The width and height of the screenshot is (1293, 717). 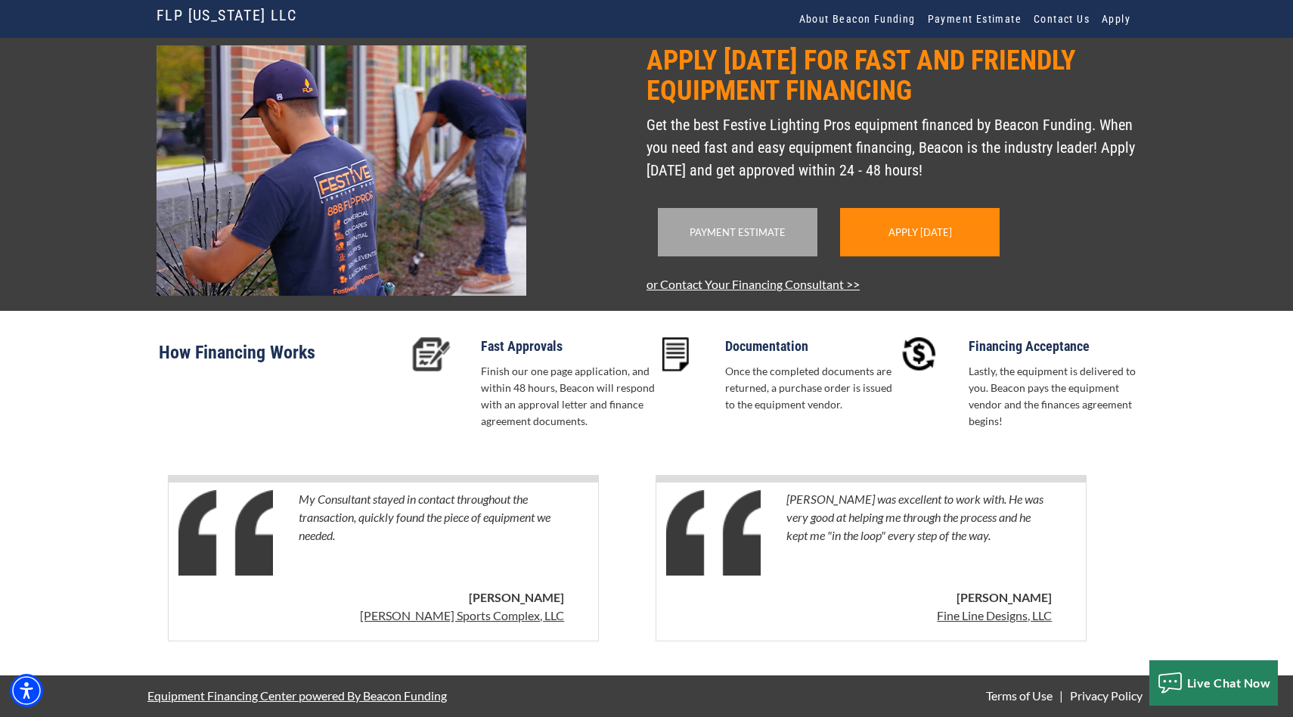 I want to click on p: Get the best Festive Lighting Pros equipment financed by Beacon Funding. When you need fast and e..., so click(x=891, y=147).